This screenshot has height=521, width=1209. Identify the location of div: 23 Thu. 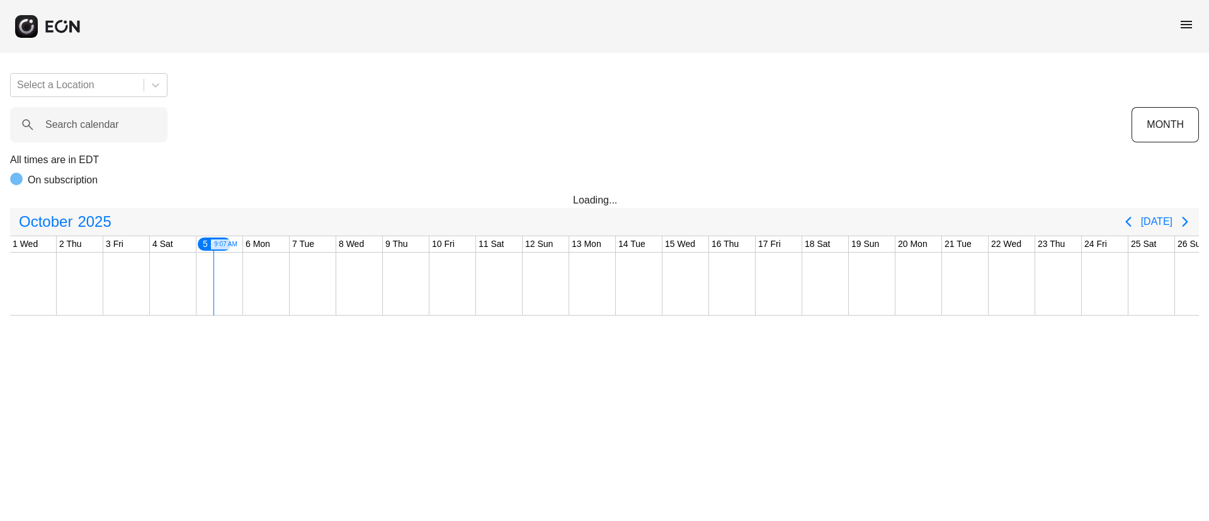
(1051, 244).